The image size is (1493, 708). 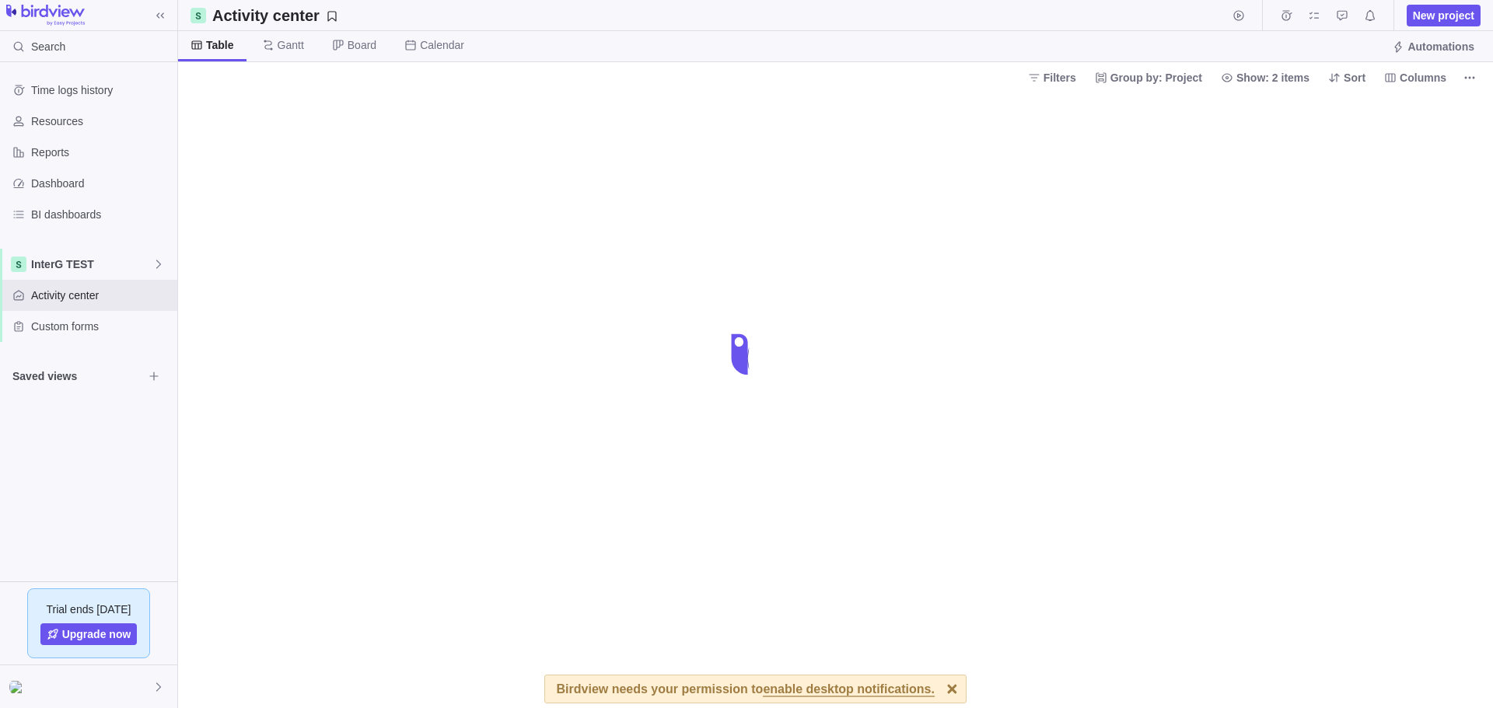 I want to click on span: Dashboard, so click(x=101, y=184).